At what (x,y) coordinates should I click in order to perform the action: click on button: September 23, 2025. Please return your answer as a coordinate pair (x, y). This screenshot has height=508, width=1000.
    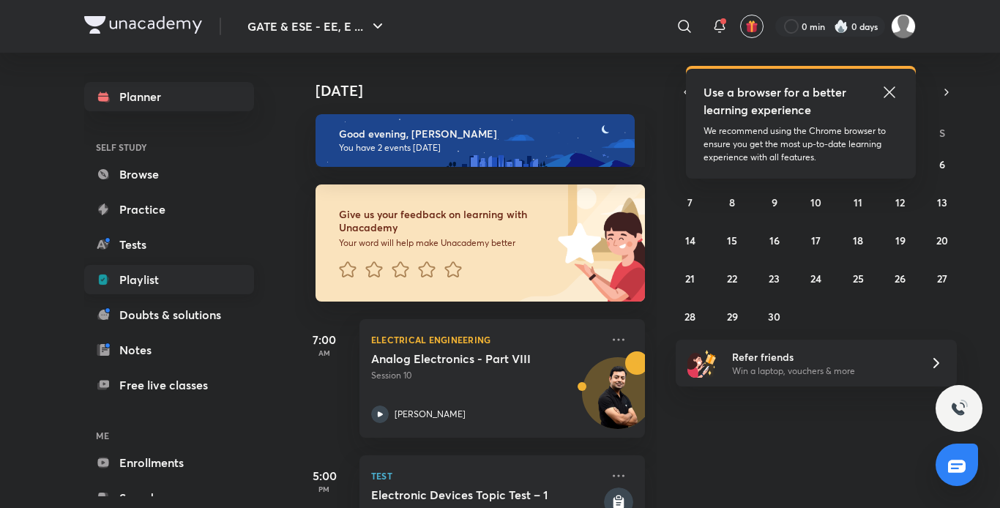
    Looking at the image, I should click on (775, 278).